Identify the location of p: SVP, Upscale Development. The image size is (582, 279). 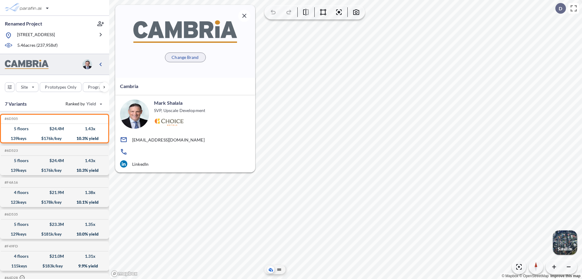
(180, 110).